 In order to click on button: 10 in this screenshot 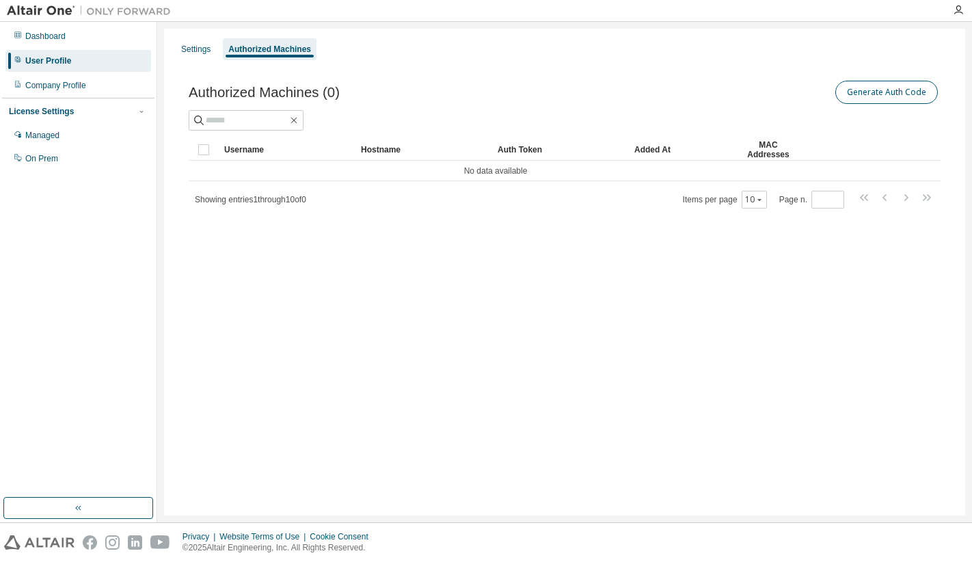, I will do `click(754, 200)`.